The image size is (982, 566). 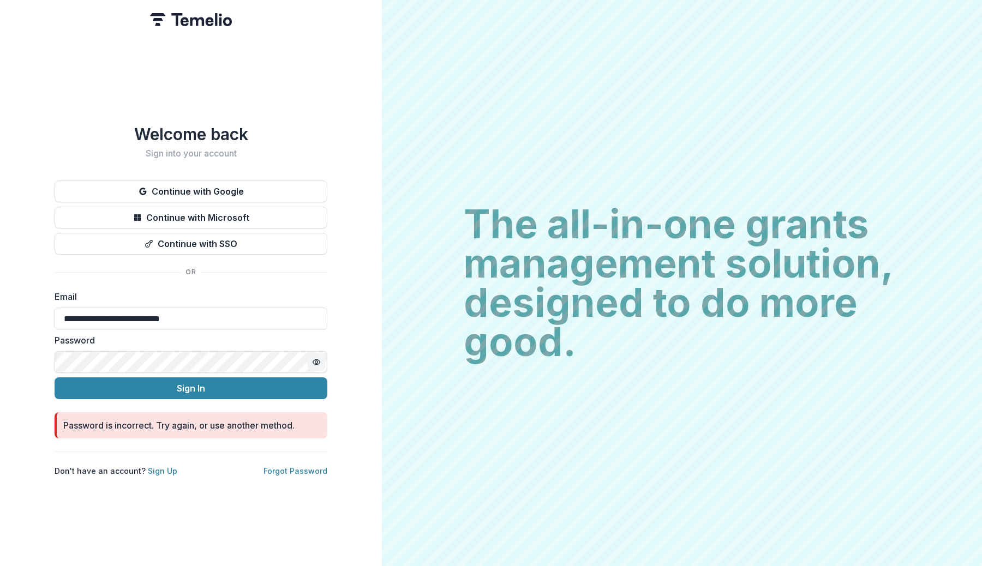 I want to click on h2: Sign into your account, so click(x=191, y=153).